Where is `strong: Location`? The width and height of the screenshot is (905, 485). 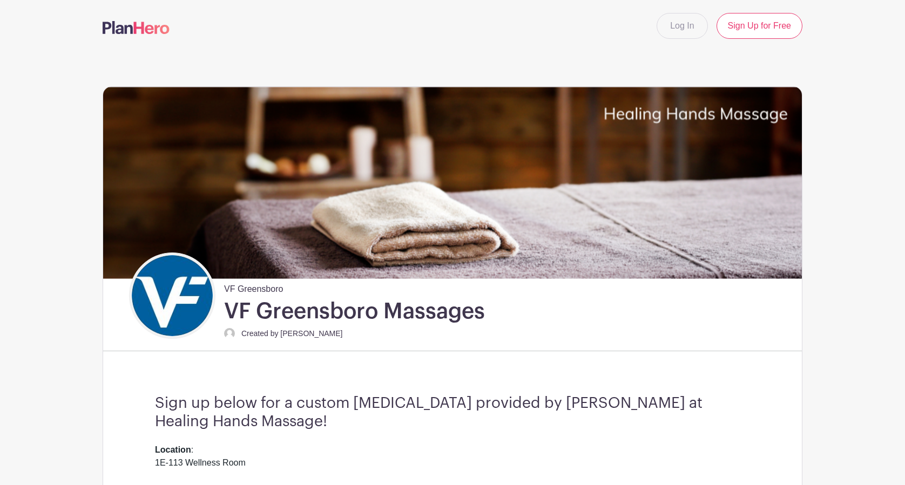
strong: Location is located at coordinates (173, 450).